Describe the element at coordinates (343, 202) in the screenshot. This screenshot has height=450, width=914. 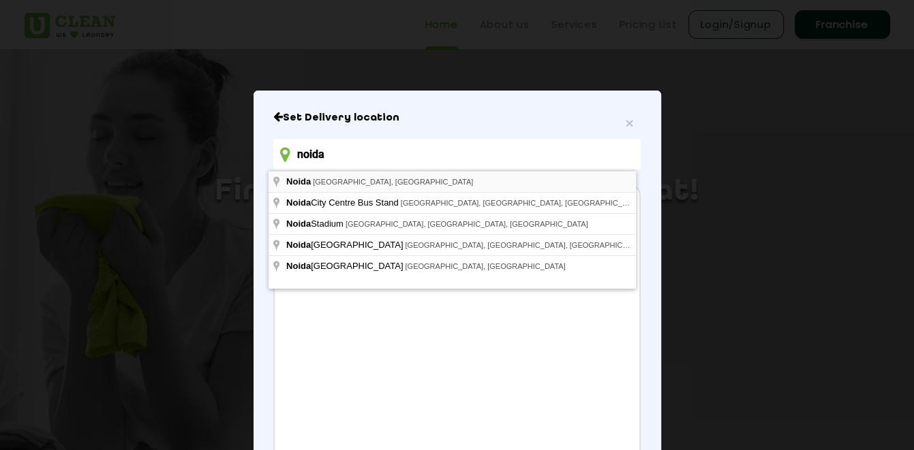
I see `span: City Centre Bus Stand` at that location.